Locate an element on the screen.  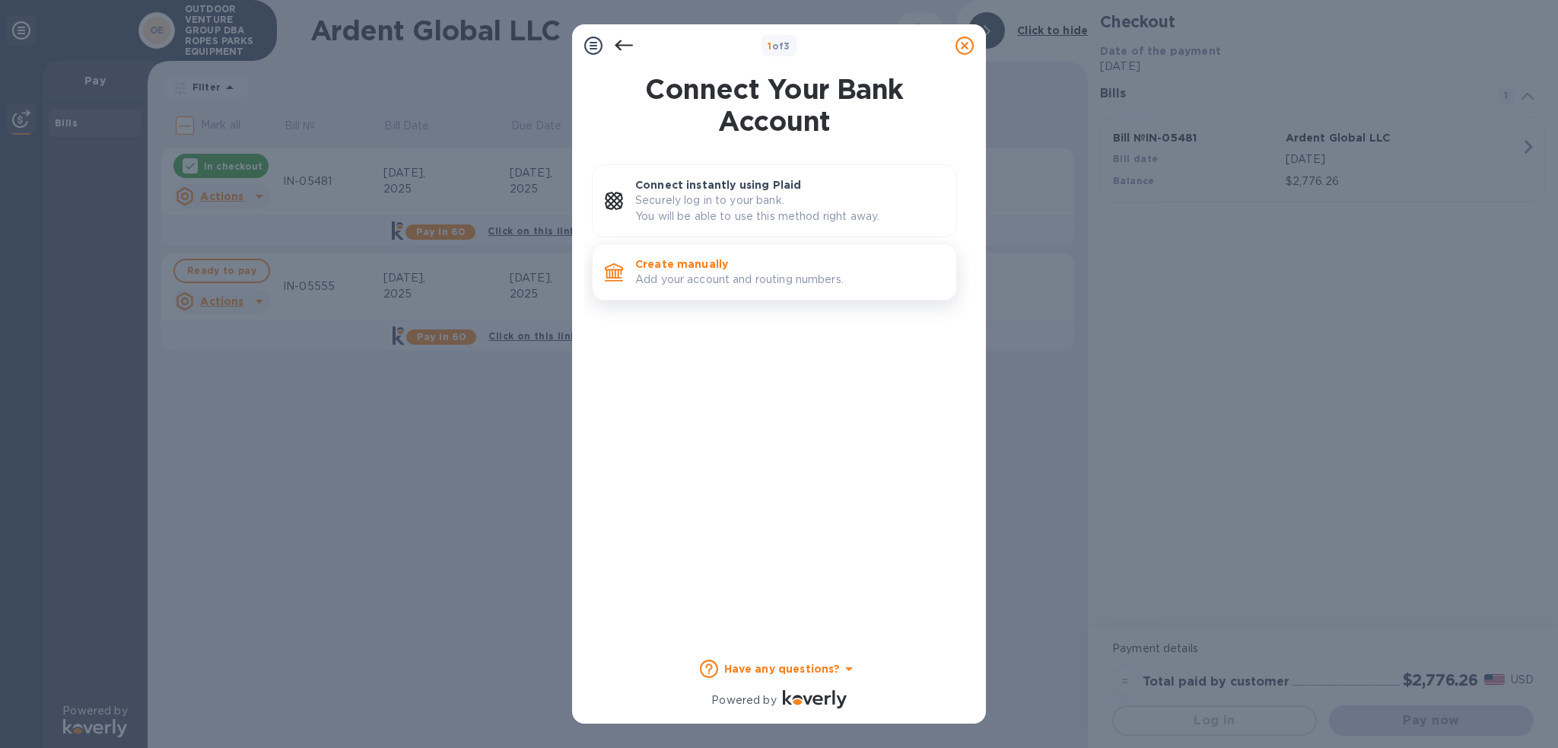
p: Powered by is located at coordinates (743, 700).